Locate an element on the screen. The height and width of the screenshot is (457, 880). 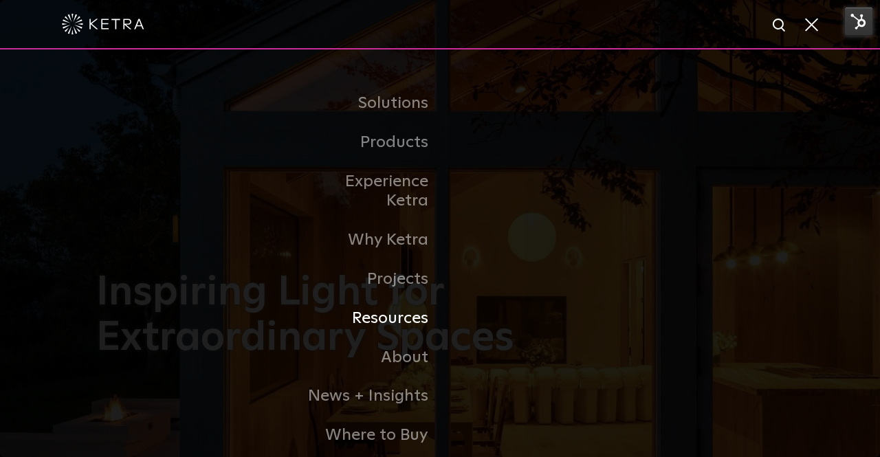
a: About is located at coordinates (369, 358).